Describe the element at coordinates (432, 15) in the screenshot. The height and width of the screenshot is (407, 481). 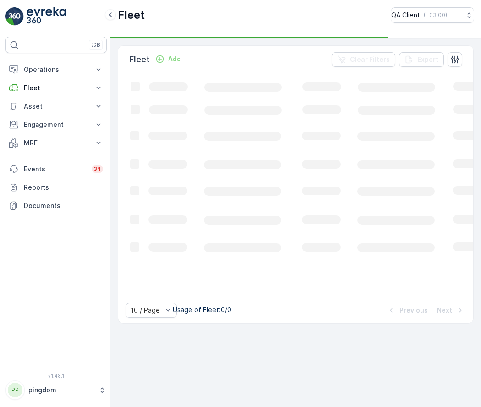
I see `button: QA Client(+03:00)` at that location.